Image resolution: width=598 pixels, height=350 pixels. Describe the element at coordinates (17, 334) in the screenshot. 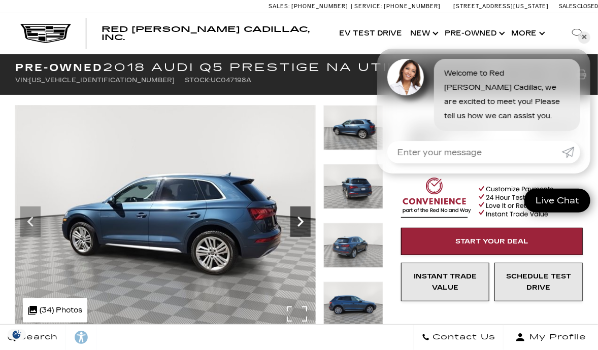

I see `img: Opt-Out Icon` at that location.